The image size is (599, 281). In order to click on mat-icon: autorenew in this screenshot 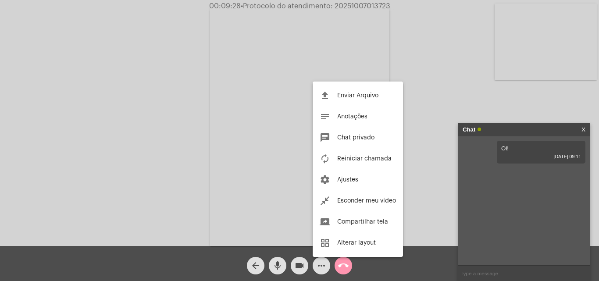, I will do `click(325, 159)`.